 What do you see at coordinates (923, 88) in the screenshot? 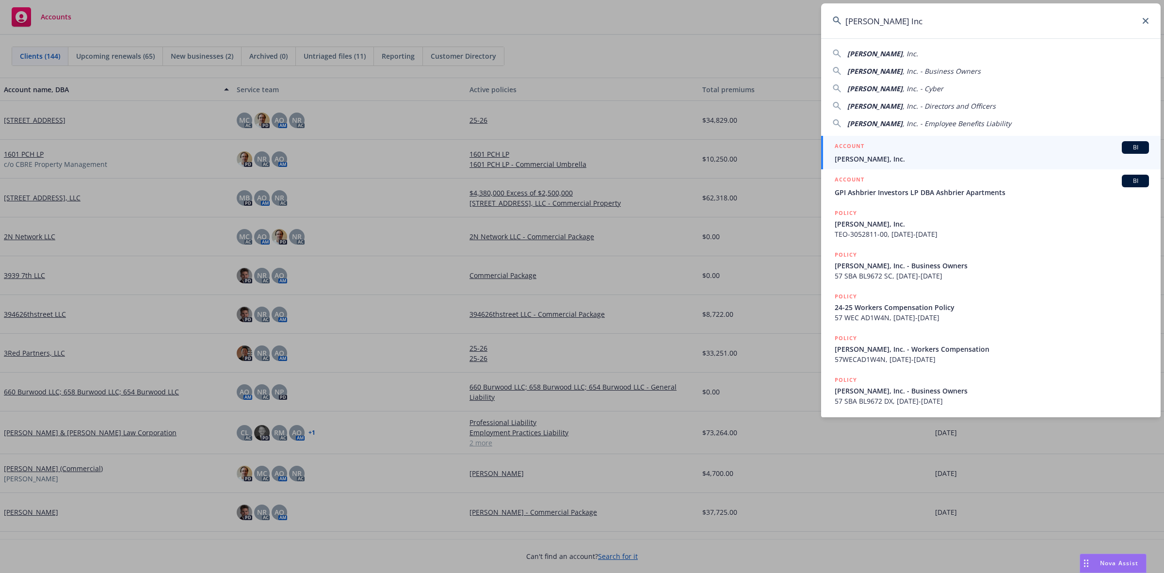
I see `span: , Inc. - Cyber` at bounding box center [923, 88].